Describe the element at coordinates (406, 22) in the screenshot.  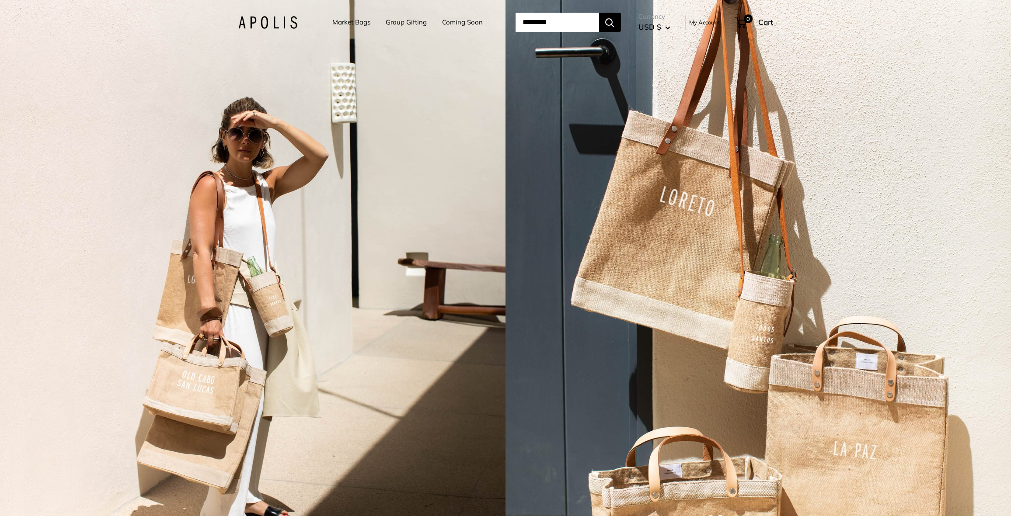
I see `a: Group Gifting` at that location.